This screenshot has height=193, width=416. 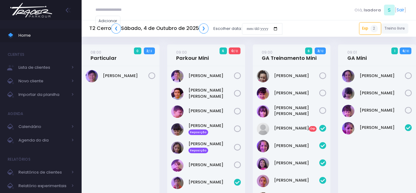 What do you see at coordinates (400, 10) in the screenshot?
I see `a: Sair` at bounding box center [400, 10].